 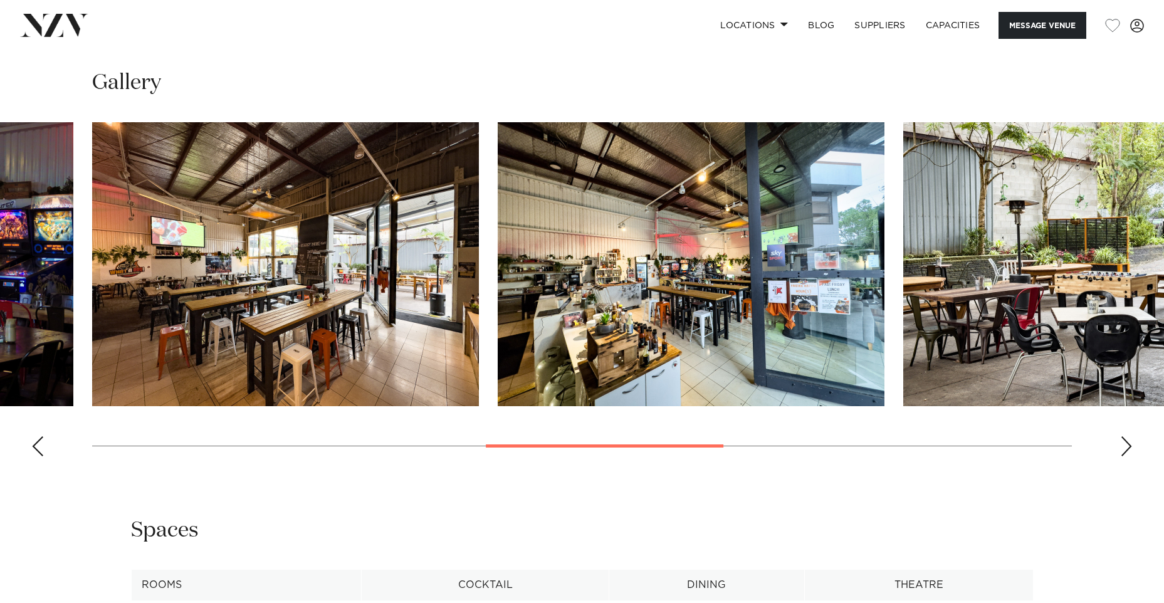 What do you see at coordinates (127, 83) in the screenshot?
I see `h2: Gallery` at bounding box center [127, 83].